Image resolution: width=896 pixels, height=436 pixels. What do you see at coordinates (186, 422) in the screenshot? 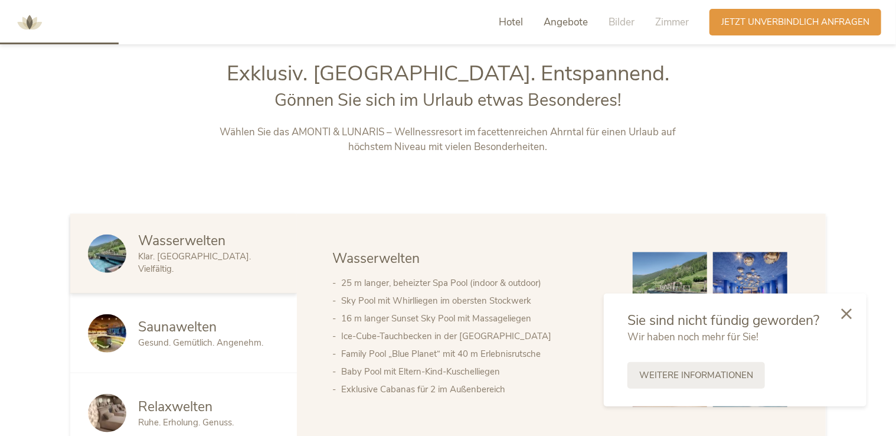
I see `span: Ruhe. Erholung. Genuss.` at bounding box center [186, 422].